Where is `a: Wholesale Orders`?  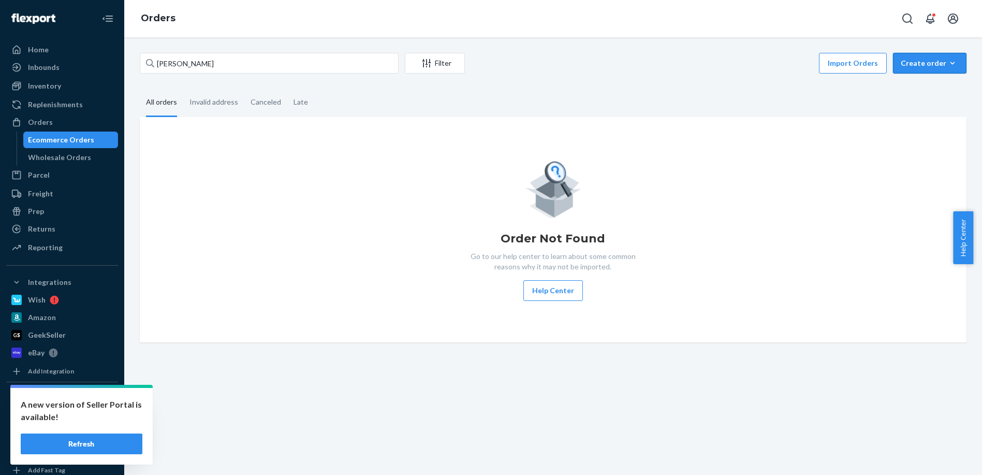 a: Wholesale Orders is located at coordinates (71, 157).